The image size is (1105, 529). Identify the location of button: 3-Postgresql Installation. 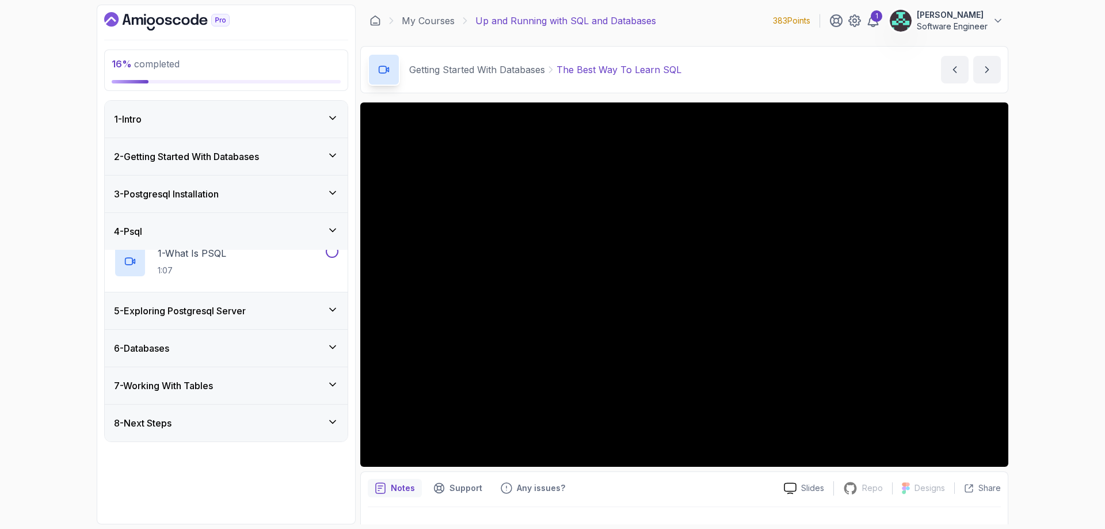
(226, 194).